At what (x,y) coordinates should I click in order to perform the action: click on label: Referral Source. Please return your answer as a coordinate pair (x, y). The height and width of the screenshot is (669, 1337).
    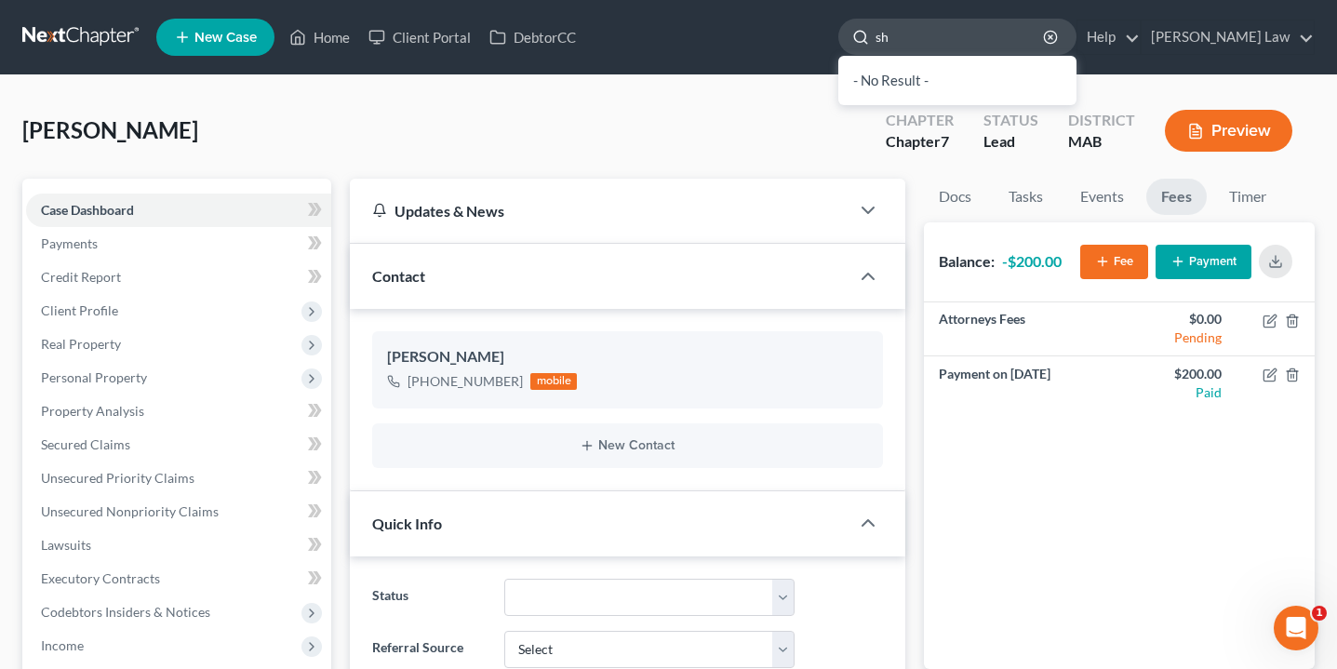
    Looking at the image, I should click on (429, 649).